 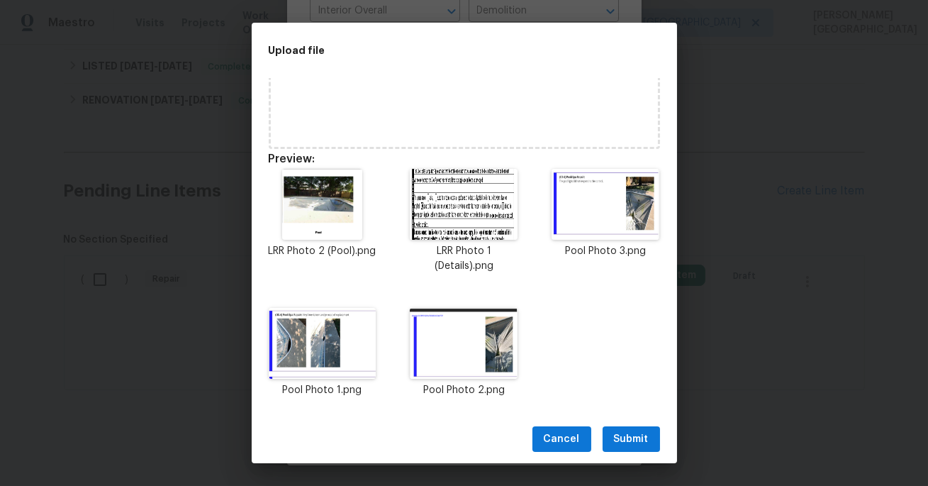 What do you see at coordinates (464, 343) in the screenshot?
I see `img: 36sQAAAABJRU5ErkJggg==` at bounding box center [464, 343].